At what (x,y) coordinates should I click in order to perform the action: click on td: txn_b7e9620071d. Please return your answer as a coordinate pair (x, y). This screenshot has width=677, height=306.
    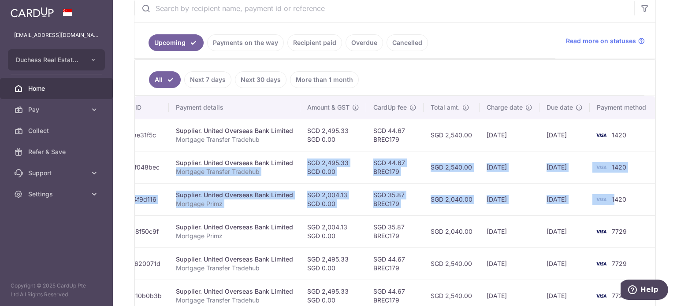
    Looking at the image, I should click on (135, 264).